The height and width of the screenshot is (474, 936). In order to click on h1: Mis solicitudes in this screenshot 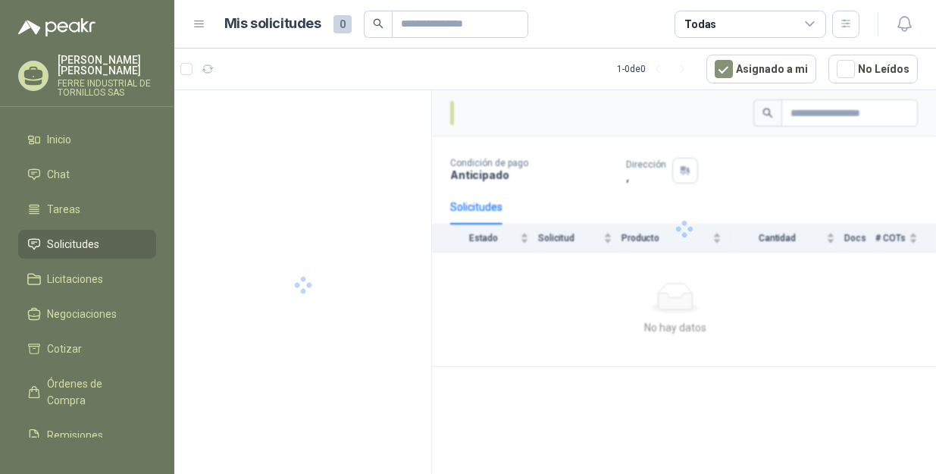, I will do `click(273, 23)`.